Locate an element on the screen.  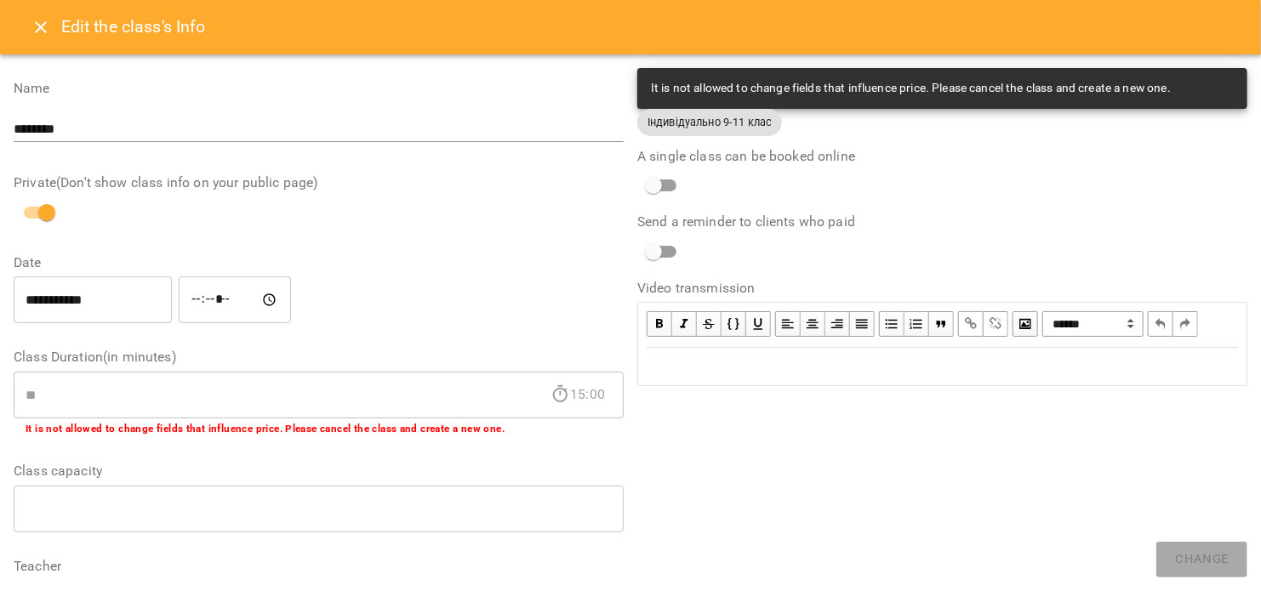
button: Align Center is located at coordinates (812, 324).